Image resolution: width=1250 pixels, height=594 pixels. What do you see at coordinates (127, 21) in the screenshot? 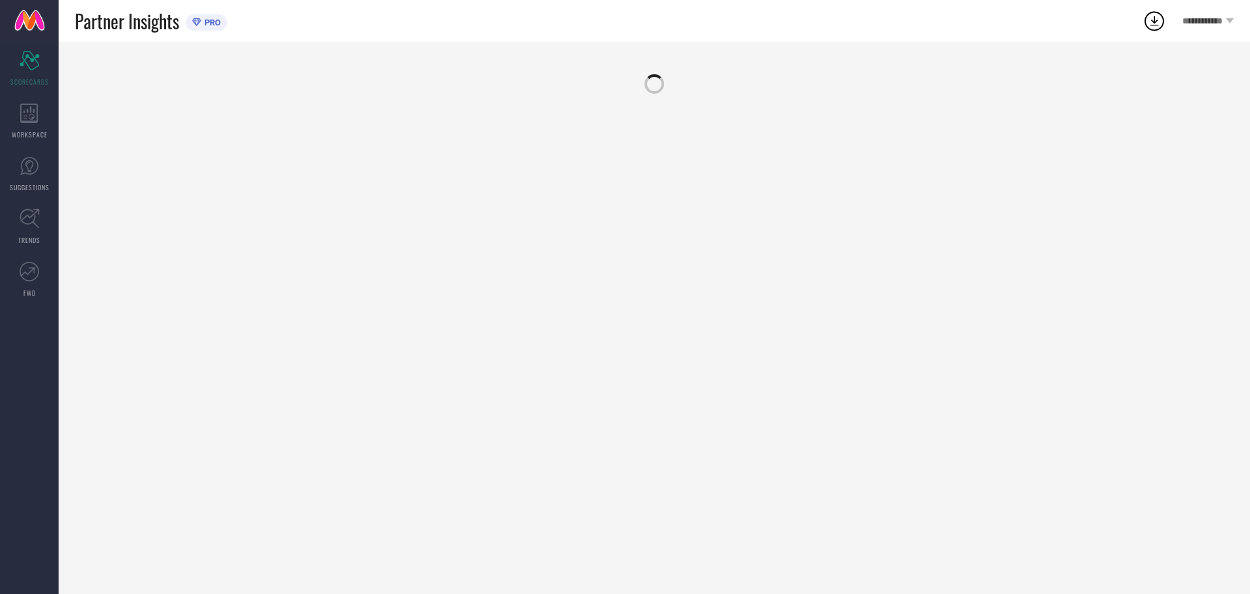
I see `span: Partner Insights` at bounding box center [127, 21].